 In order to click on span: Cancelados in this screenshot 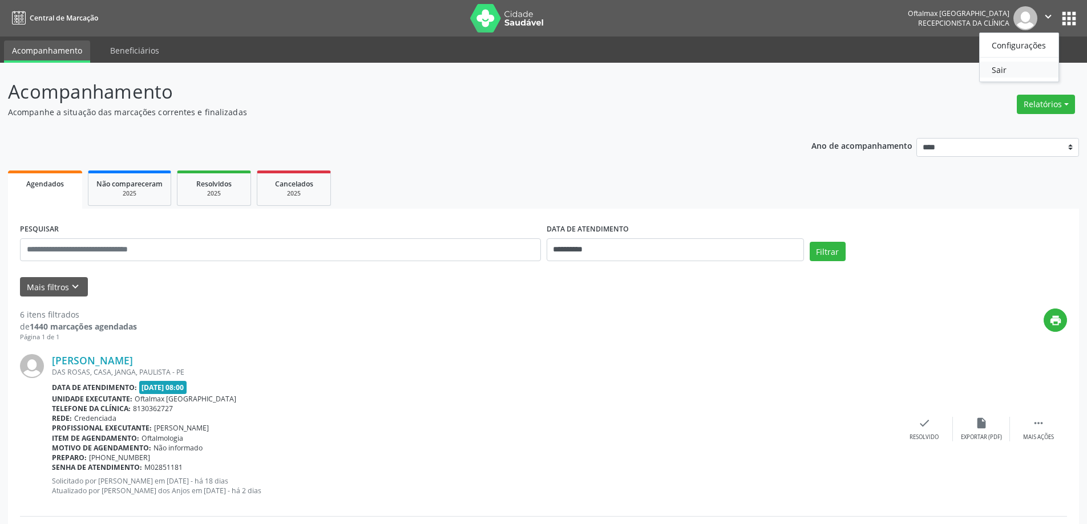, I will do `click(294, 184)`.